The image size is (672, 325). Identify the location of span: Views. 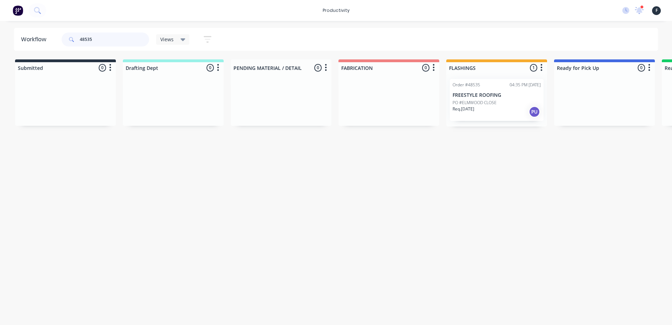
(167, 39).